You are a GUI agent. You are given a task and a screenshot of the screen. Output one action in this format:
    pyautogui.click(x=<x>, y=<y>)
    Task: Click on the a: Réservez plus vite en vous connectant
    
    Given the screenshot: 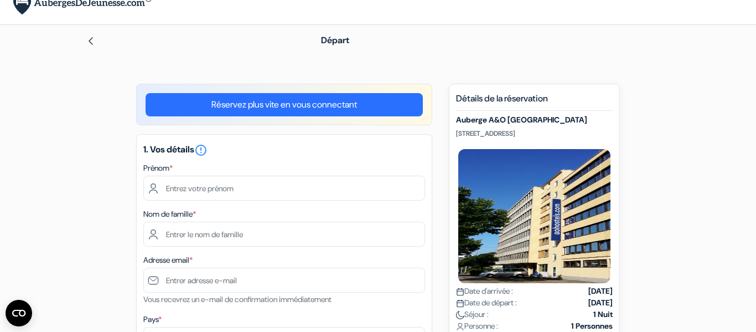 What is the action you would take?
    pyautogui.click(x=284, y=105)
    